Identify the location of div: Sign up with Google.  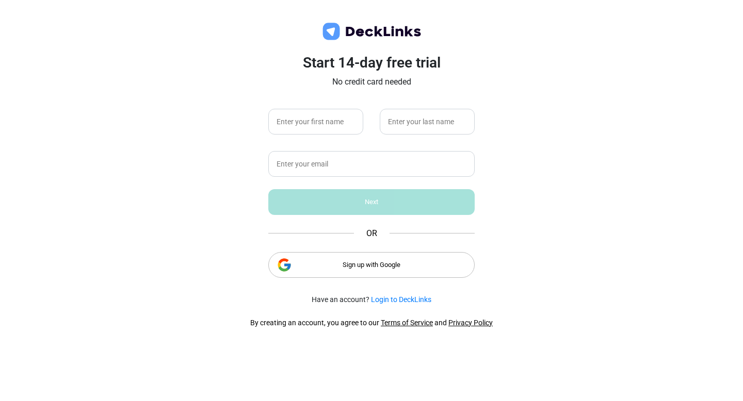
(371, 265).